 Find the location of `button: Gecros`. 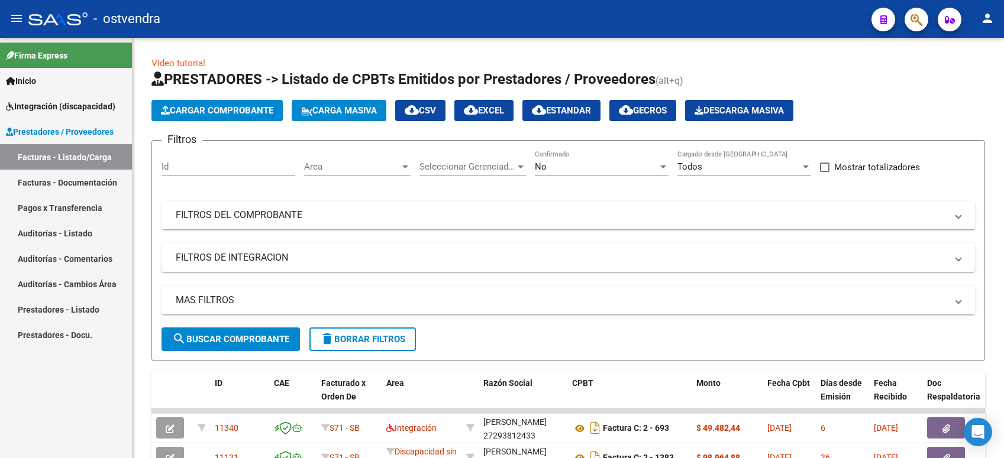

button: Gecros is located at coordinates (642, 111).